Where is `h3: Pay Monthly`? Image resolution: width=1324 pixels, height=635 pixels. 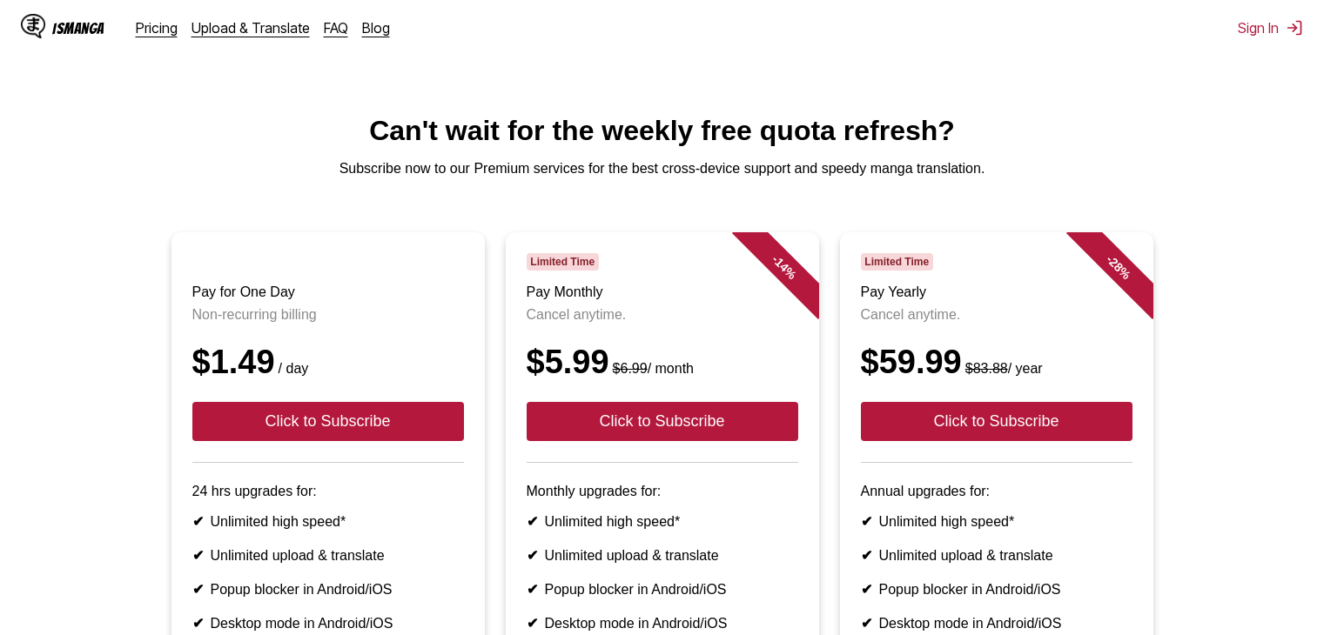 h3: Pay Monthly is located at coordinates (662, 292).